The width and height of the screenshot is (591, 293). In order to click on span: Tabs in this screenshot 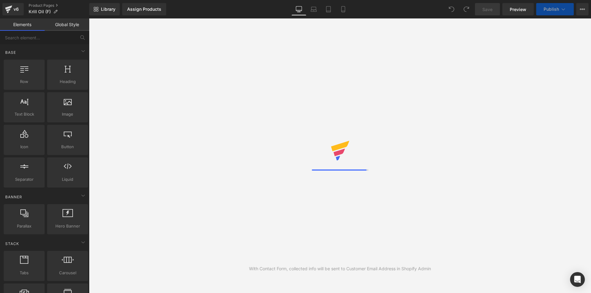, I will do `click(24, 273)`.